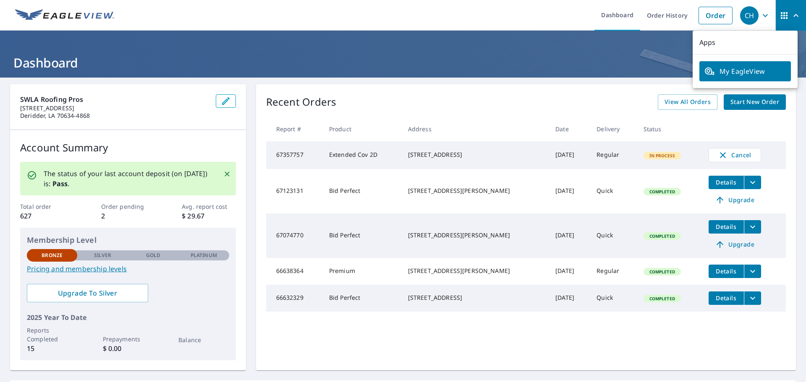 This screenshot has width=806, height=382. What do you see at coordinates (209, 216) in the screenshot?
I see `p: $ 29.67` at bounding box center [209, 216].